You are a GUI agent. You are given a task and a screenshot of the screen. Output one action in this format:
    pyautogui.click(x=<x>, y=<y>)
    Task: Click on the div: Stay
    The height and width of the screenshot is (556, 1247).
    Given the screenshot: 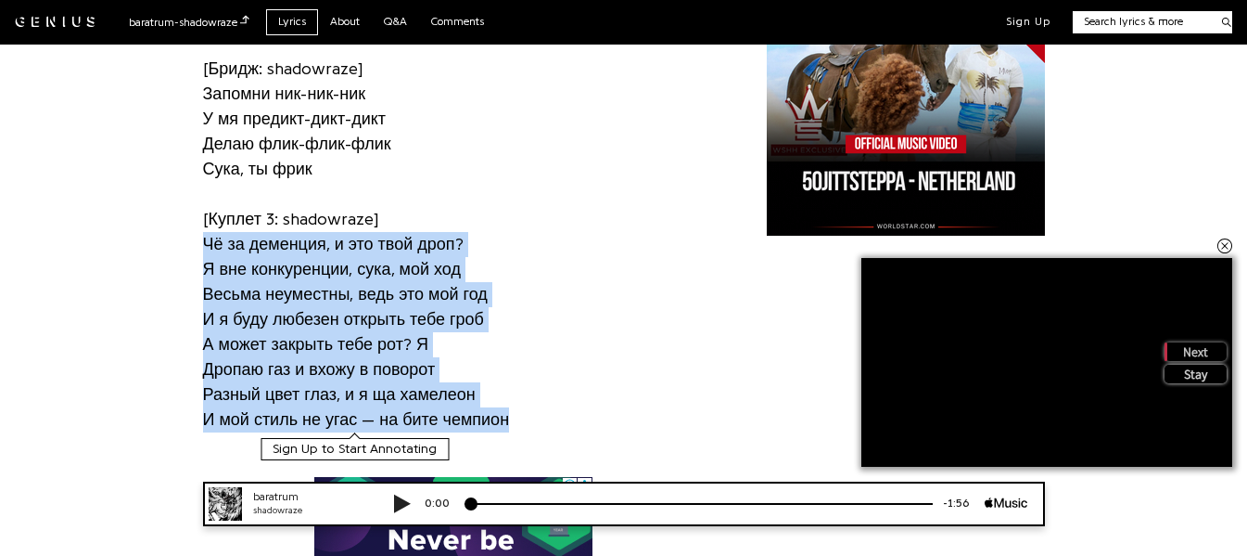 What is the action you would take?
    pyautogui.click(x=1195, y=374)
    